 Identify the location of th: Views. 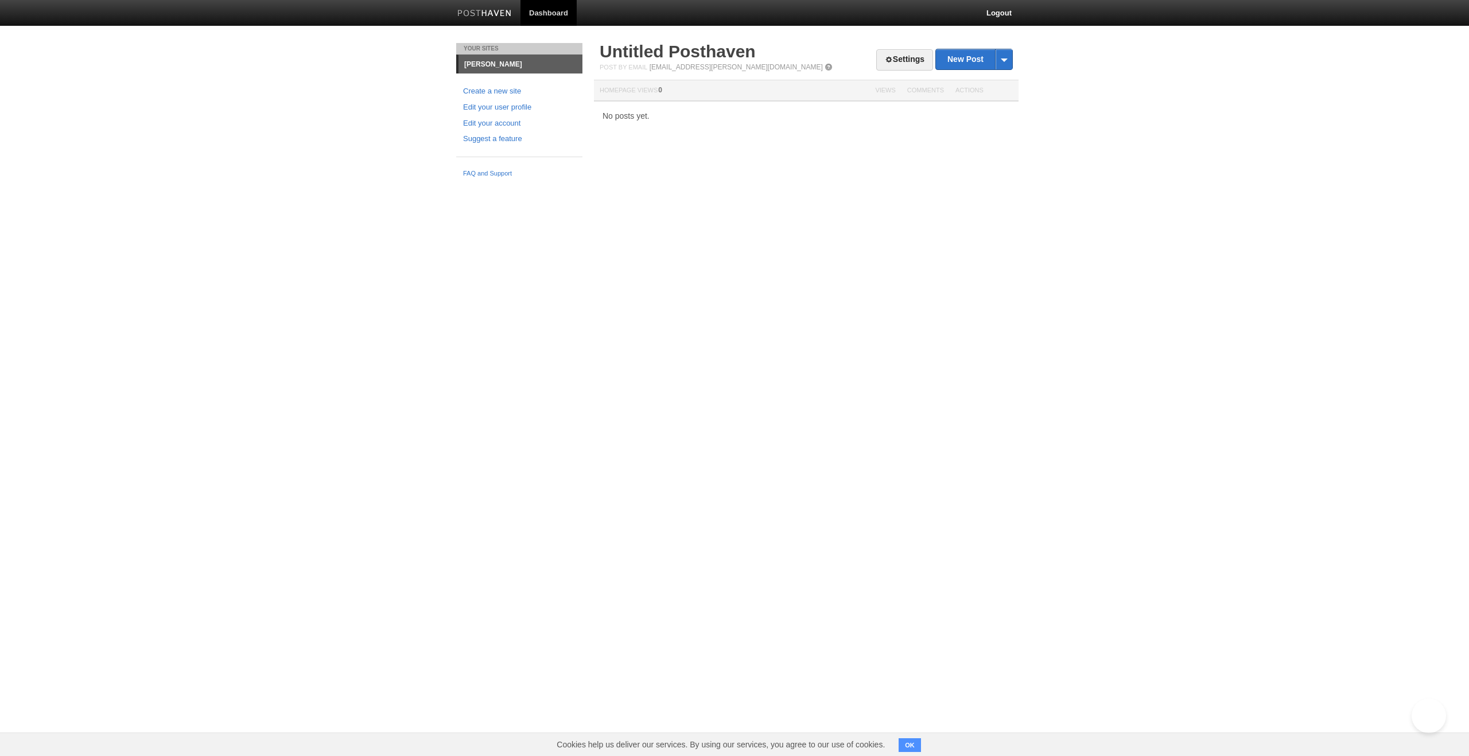
(885, 91).